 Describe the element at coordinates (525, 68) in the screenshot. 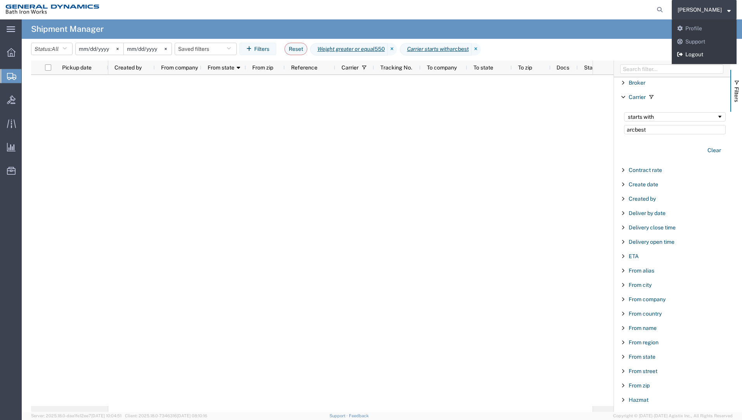

I see `span: To zip` at that location.